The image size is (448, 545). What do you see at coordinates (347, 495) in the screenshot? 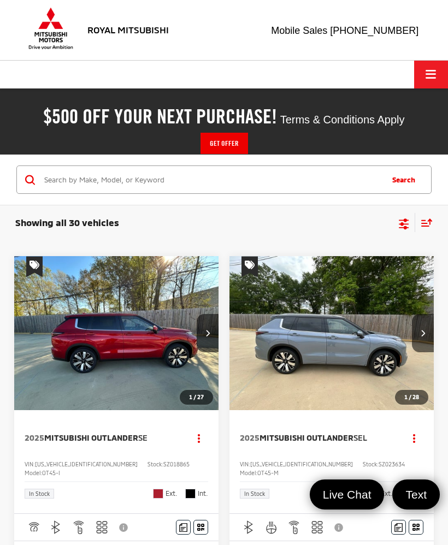
I see `span: Live Chat` at bounding box center [347, 495].